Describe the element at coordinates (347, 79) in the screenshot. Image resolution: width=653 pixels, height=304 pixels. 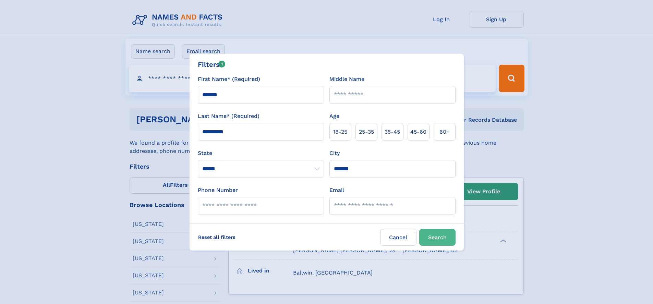
I see `label: Middle Name` at that location.